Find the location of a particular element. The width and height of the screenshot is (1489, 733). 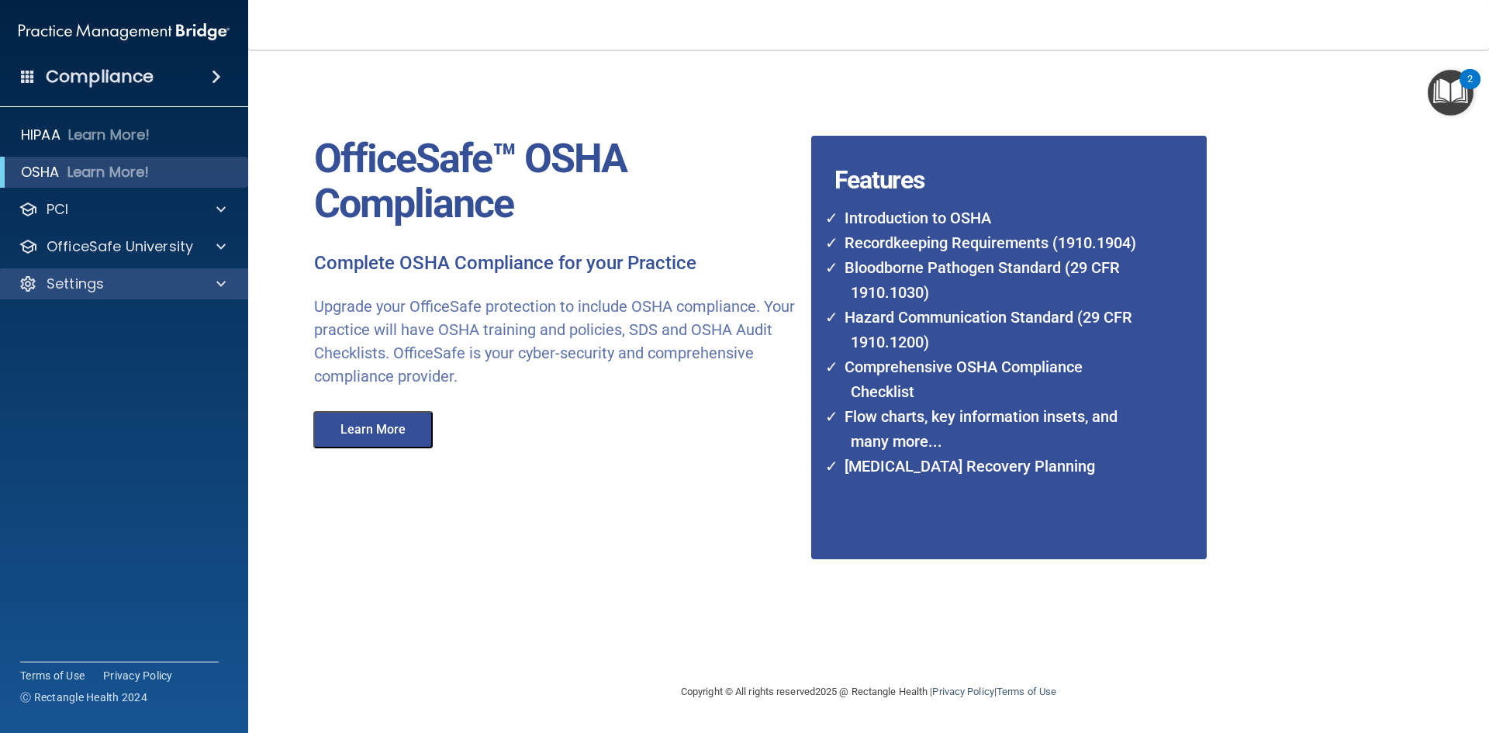

p: PCI is located at coordinates (57, 209).